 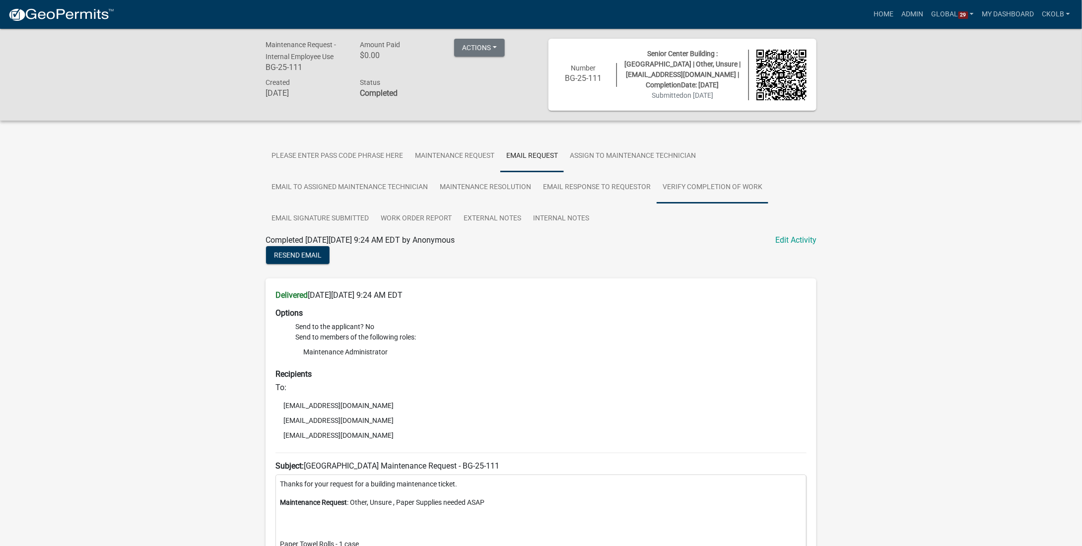 What do you see at coordinates (551, 327) in the screenshot?
I see `li: Send to the applicant? No` at bounding box center [551, 327].